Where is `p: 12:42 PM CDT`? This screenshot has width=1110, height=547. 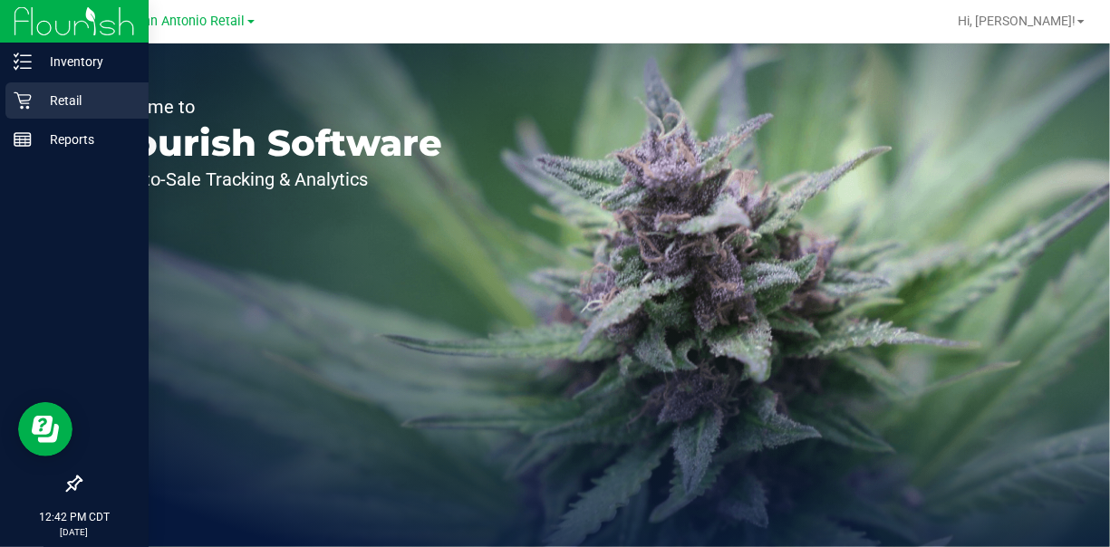
p: 12:42 PM CDT is located at coordinates (74, 517).